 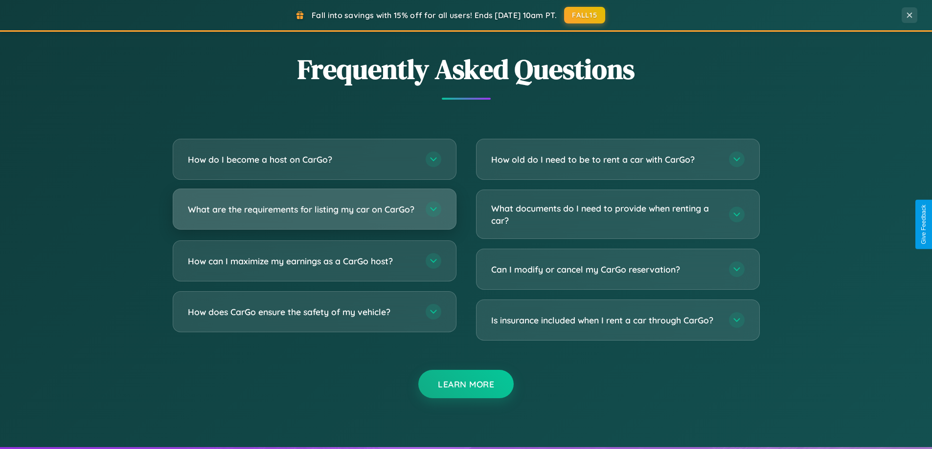 I want to click on h3: How can I maximize my earnings as a CarGo host?, so click(x=302, y=261).